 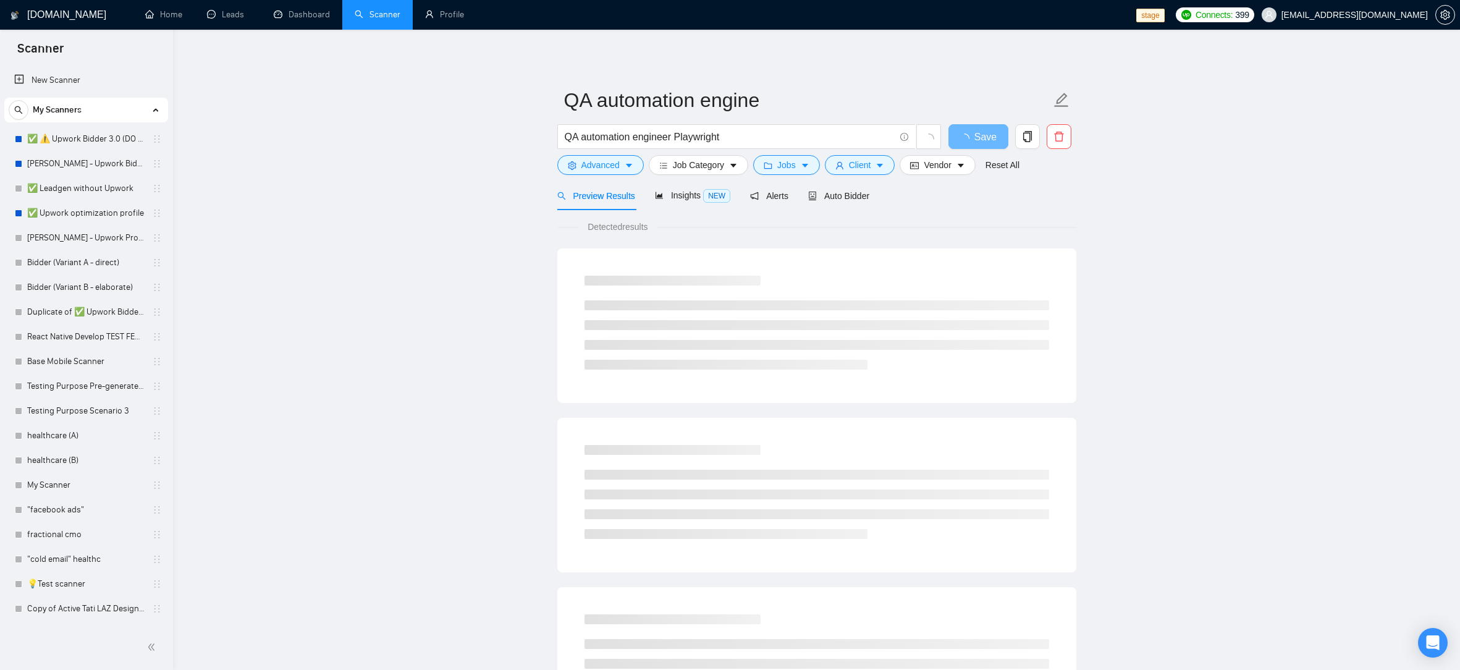 What do you see at coordinates (164, 14) in the screenshot?
I see `a: homeHome` at bounding box center [164, 14].